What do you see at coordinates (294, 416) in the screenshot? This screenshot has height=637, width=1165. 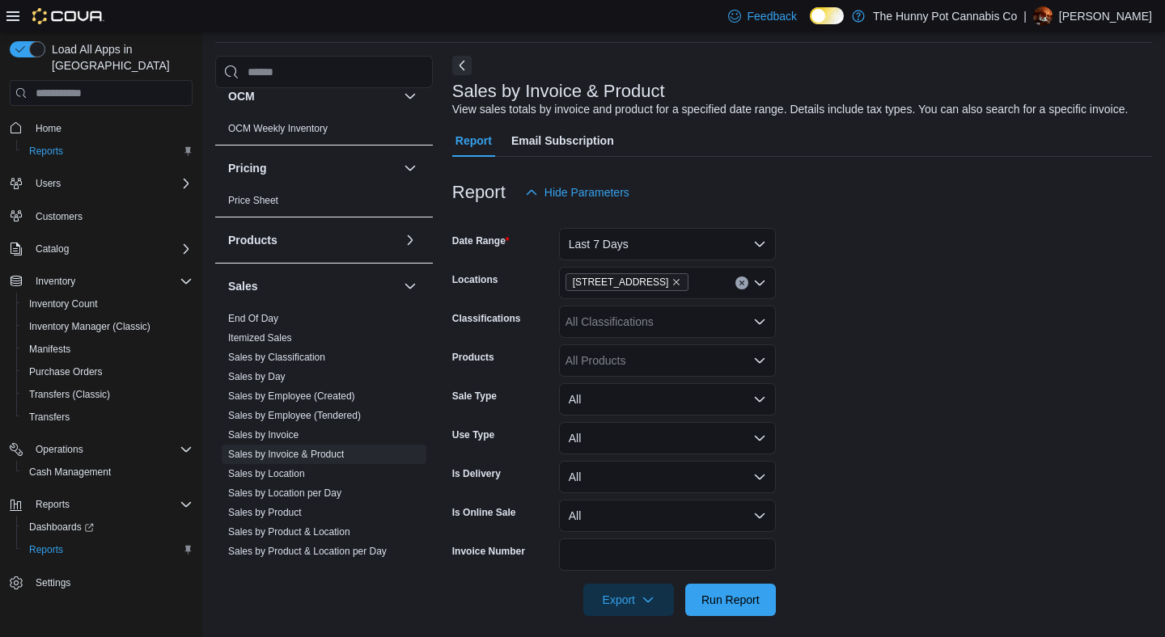 I see `a: Sales by Employee (Tendered)` at bounding box center [294, 416].